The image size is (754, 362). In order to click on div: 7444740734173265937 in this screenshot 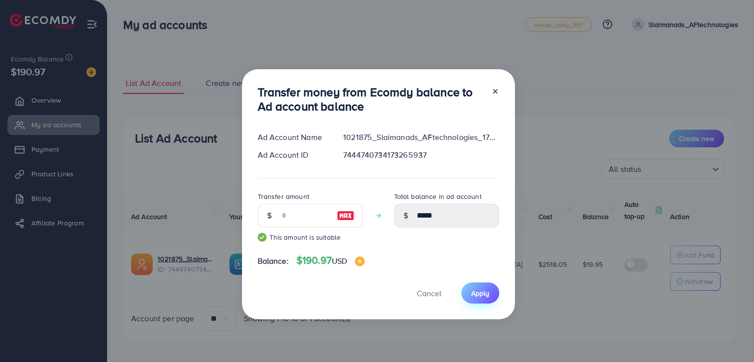, I will do `click(421, 155)`.